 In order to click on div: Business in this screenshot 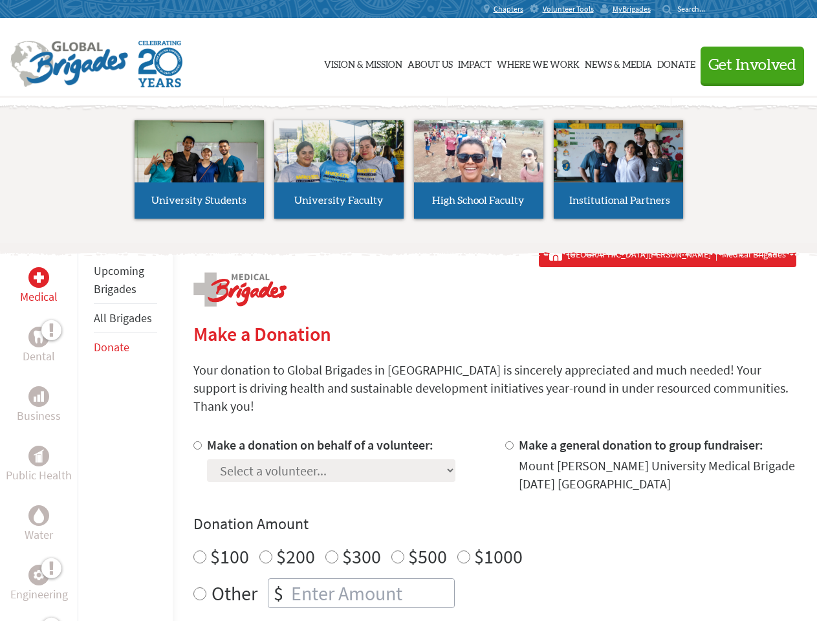, I will do `click(39, 396)`.